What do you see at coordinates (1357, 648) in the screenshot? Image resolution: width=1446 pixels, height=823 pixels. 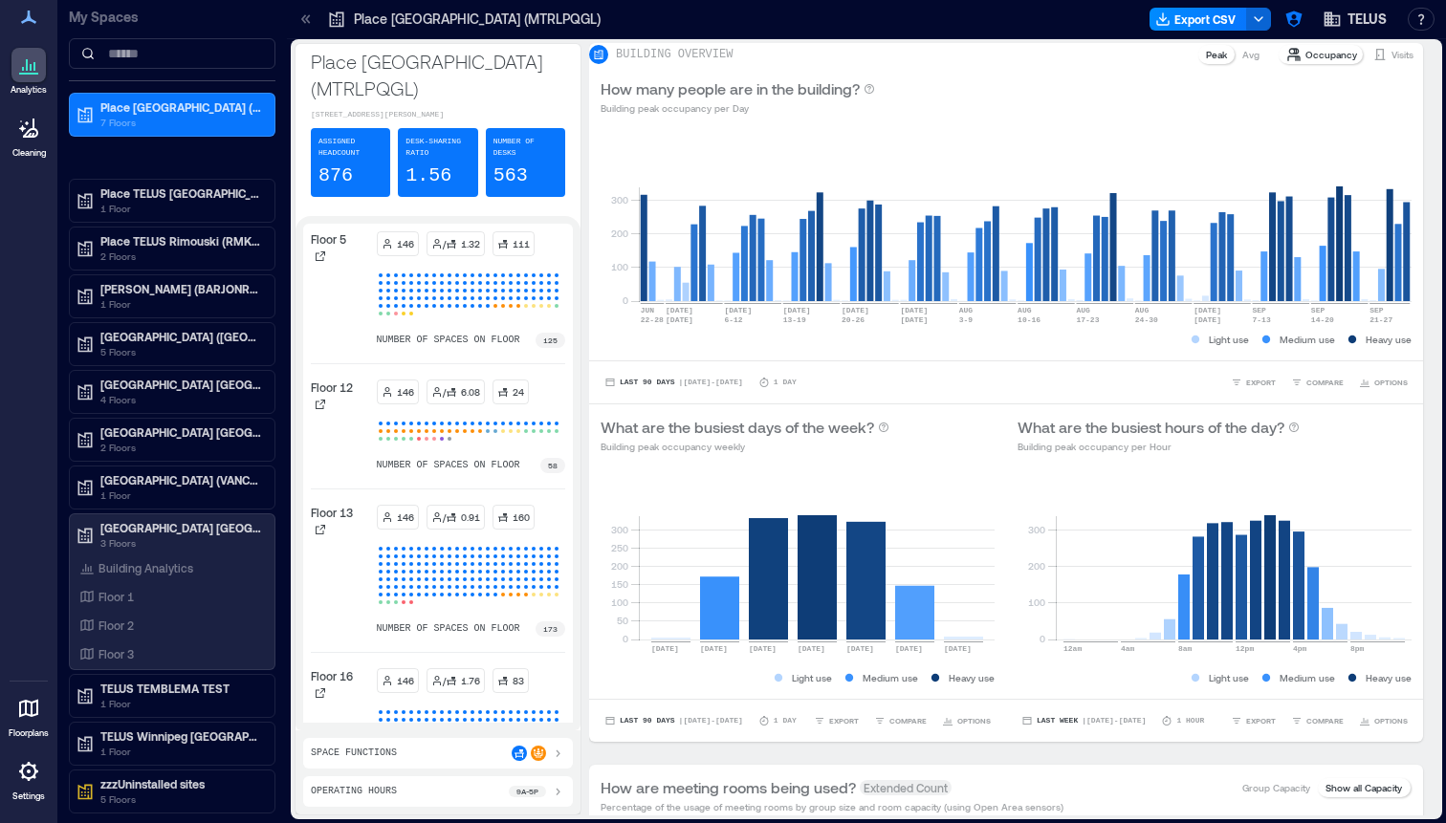 I see `text: 8pm` at bounding box center [1357, 648].